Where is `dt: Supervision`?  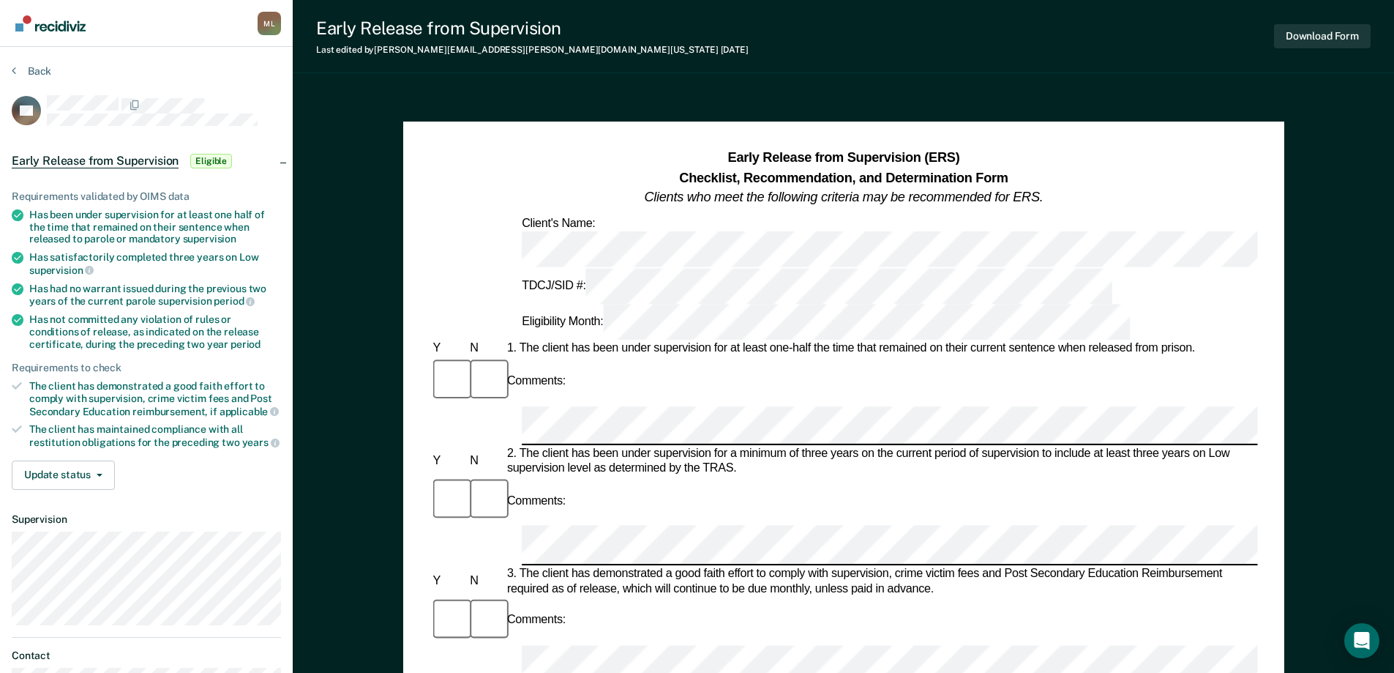 dt: Supervision is located at coordinates (146, 519).